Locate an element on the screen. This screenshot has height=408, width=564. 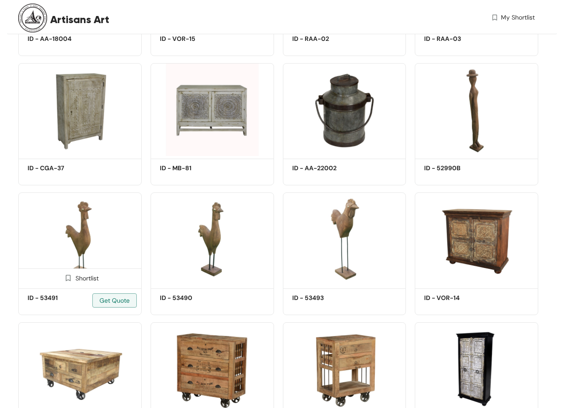
img: Buyer Portal is located at coordinates (32, 18).